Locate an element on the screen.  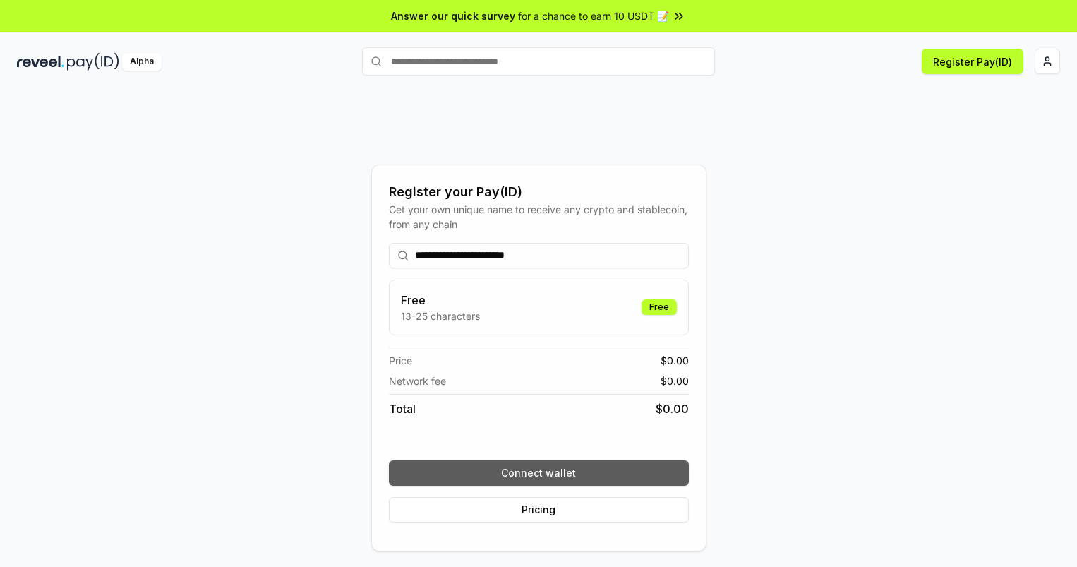
img: pay_id is located at coordinates (93, 61).